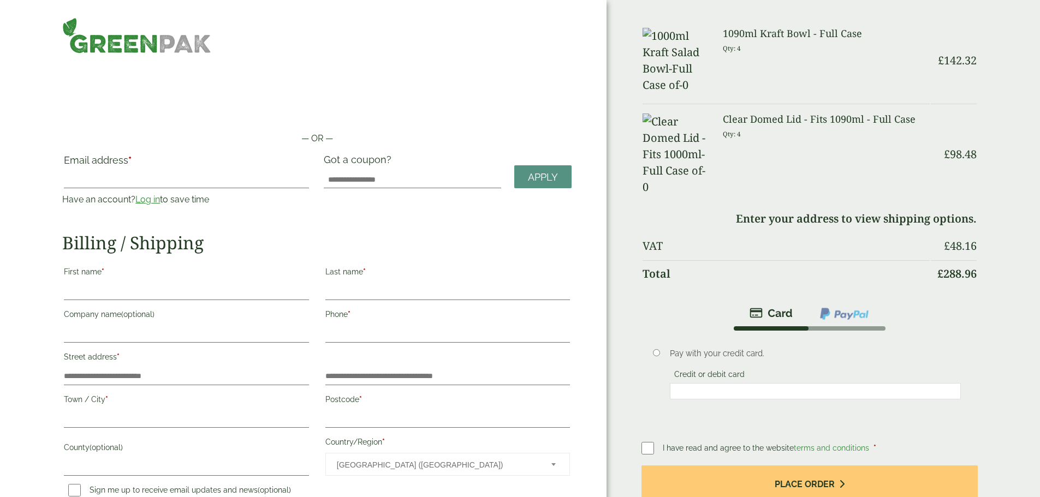 The height and width of the screenshot is (497, 1040). I want to click on bdi: 142.32, so click(957, 60).